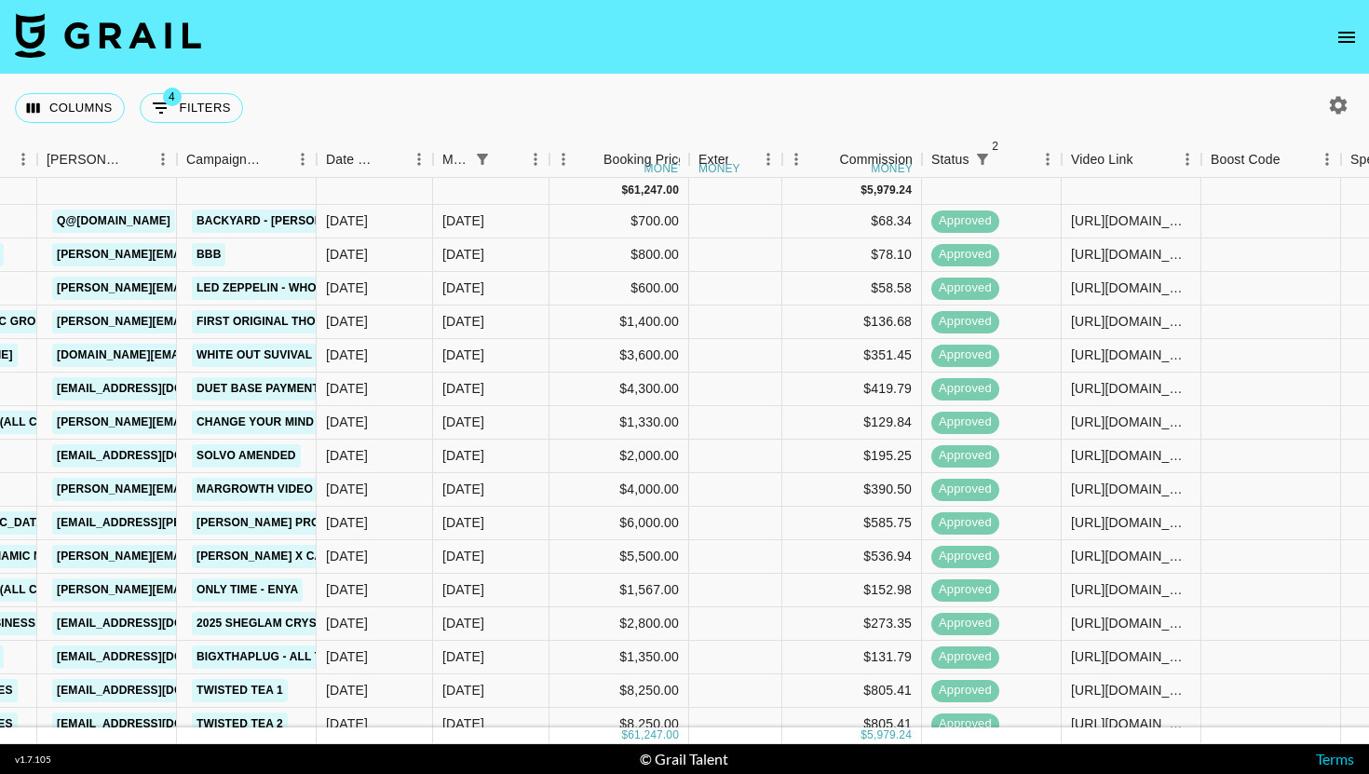 The image size is (1369, 774). Describe the element at coordinates (172, 97) in the screenshot. I see `span: 4` at that location.